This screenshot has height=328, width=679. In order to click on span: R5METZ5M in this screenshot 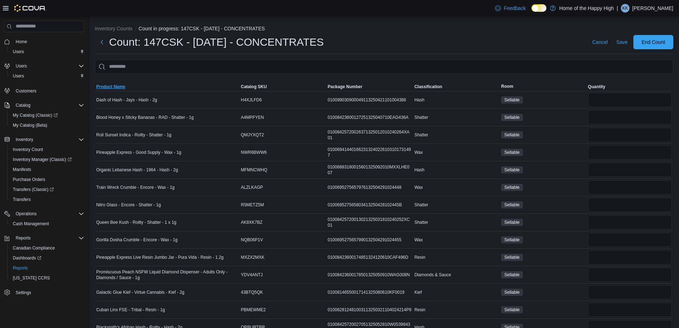, I will do `click(252, 205)`.